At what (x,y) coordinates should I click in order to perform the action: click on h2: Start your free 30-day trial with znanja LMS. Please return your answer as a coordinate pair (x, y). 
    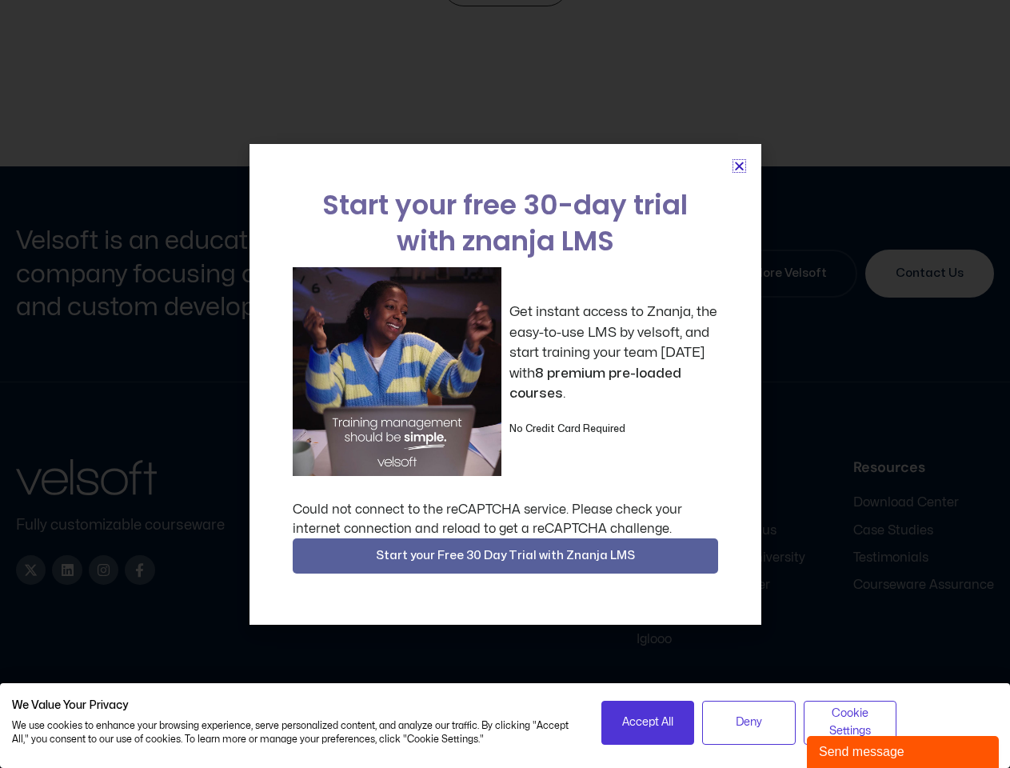
    Looking at the image, I should click on (506, 223).